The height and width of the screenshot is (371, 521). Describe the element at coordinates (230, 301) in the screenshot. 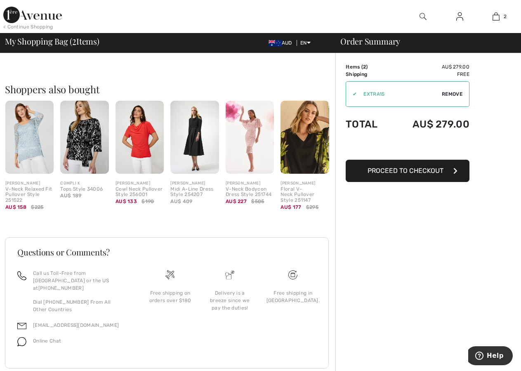

I see `div: Delivery is a breeze since we pay the duties!` at that location.